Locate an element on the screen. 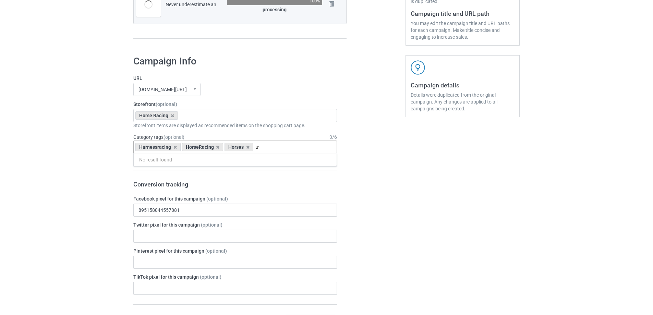 This screenshot has height=315, width=653. label: Twitter pixel for this campaign is located at coordinates (235, 225).